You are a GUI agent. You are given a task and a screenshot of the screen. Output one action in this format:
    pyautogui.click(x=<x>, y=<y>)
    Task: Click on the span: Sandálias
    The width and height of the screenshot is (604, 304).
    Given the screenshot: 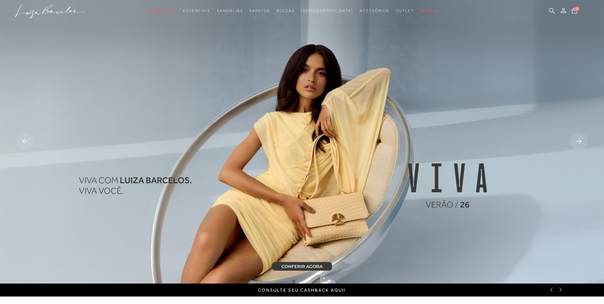 What is the action you would take?
    pyautogui.click(x=230, y=11)
    